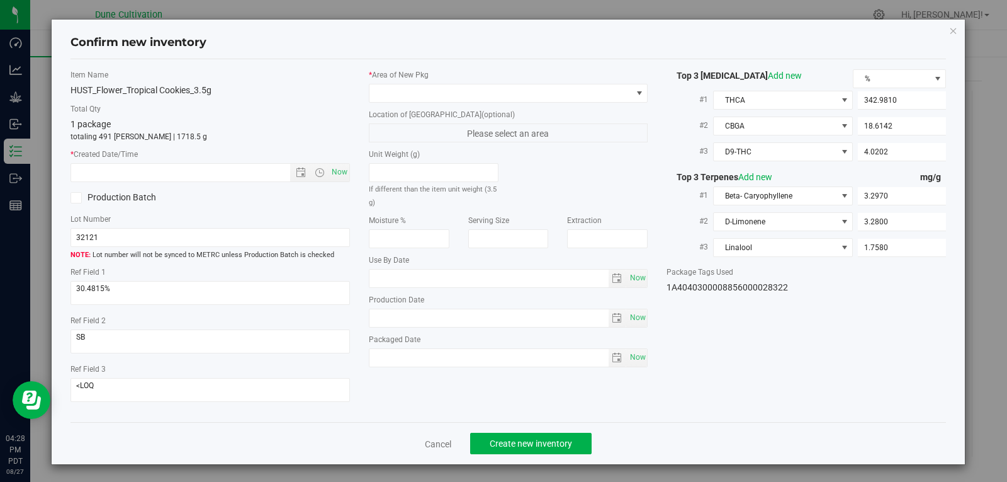 The height and width of the screenshot is (482, 1007). What do you see at coordinates (139, 43) in the screenshot?
I see `h4: Confirm new inventory` at bounding box center [139, 43].